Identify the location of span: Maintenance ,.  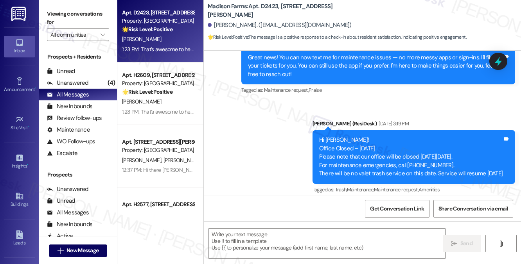
(360, 190).